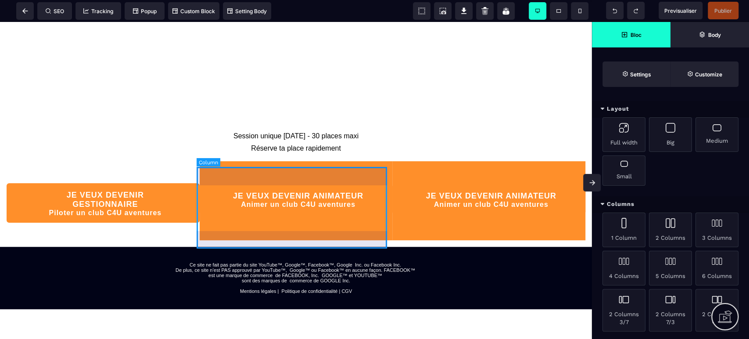 The height and width of the screenshot is (339, 749). What do you see at coordinates (670, 310) in the screenshot?
I see `div: 2 Columns 7/3` at bounding box center [670, 310].